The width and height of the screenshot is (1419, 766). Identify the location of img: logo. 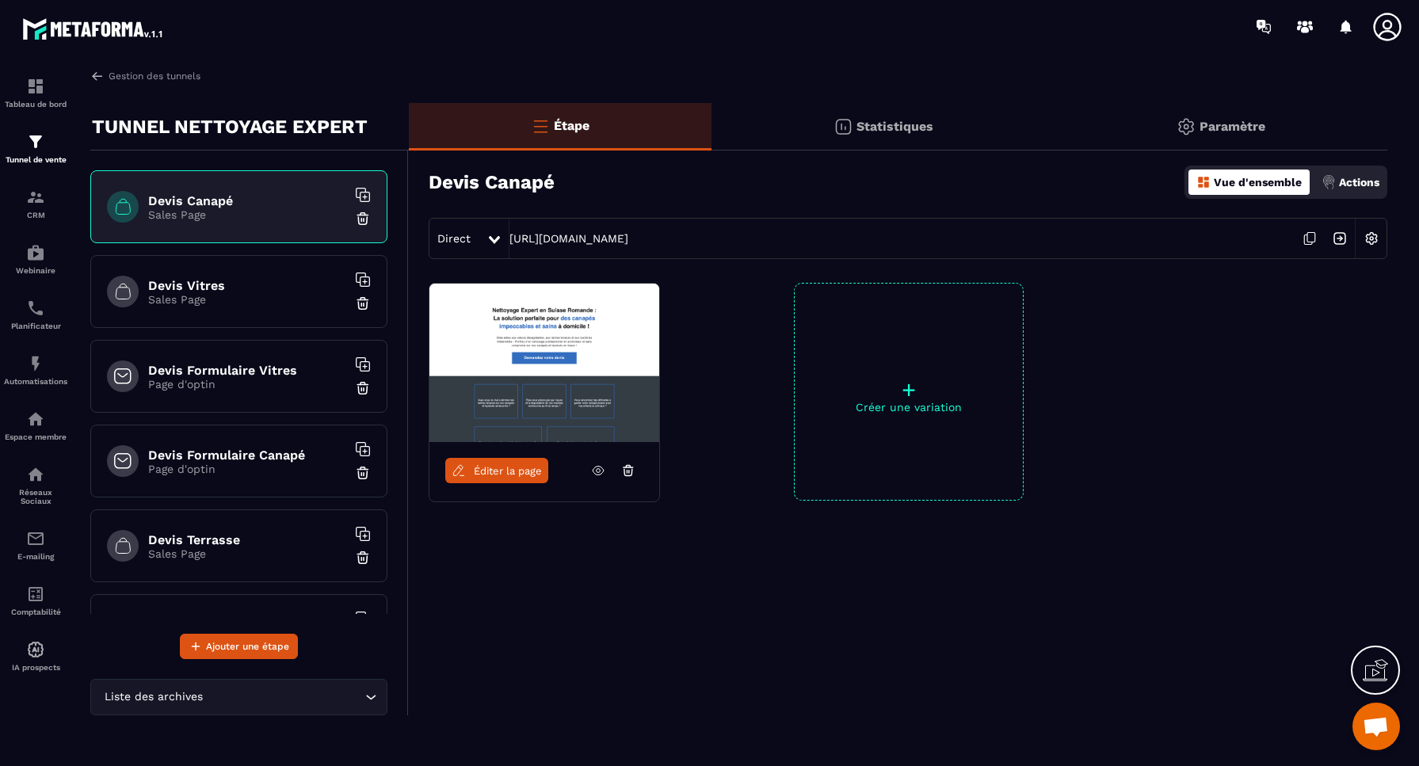
(94, 29).